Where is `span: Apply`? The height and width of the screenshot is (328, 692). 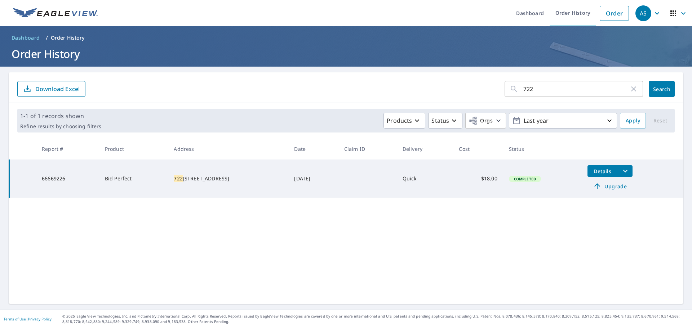
span: Apply is located at coordinates (633, 121).